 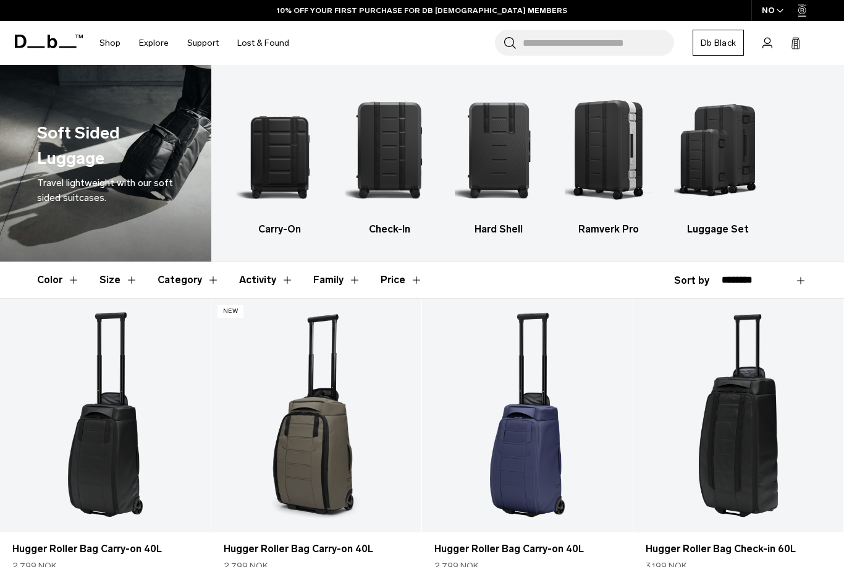 I want to click on span: Travel lightweight with our soft sided suitcases., so click(x=105, y=190).